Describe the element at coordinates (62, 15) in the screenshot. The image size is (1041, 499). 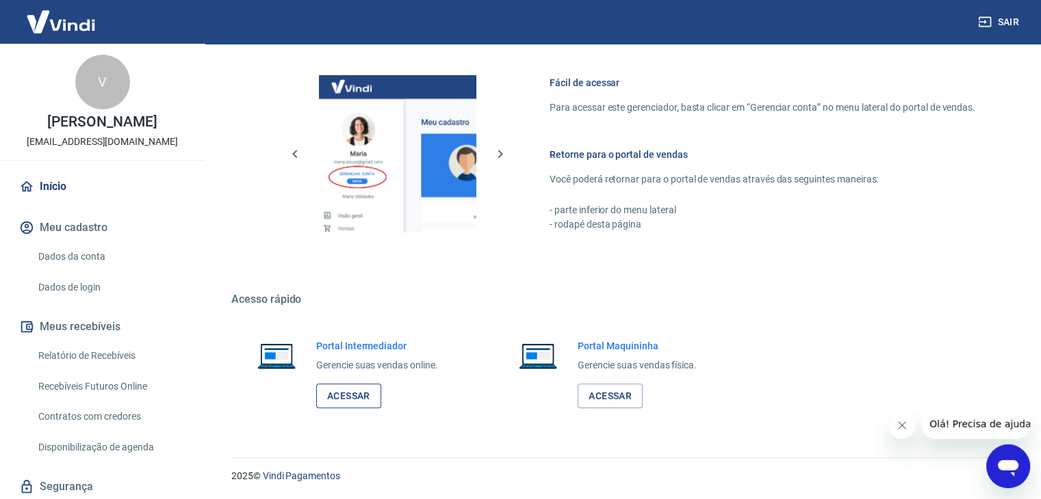
I see `span: Olá! Precisa de ajuda?` at that location.